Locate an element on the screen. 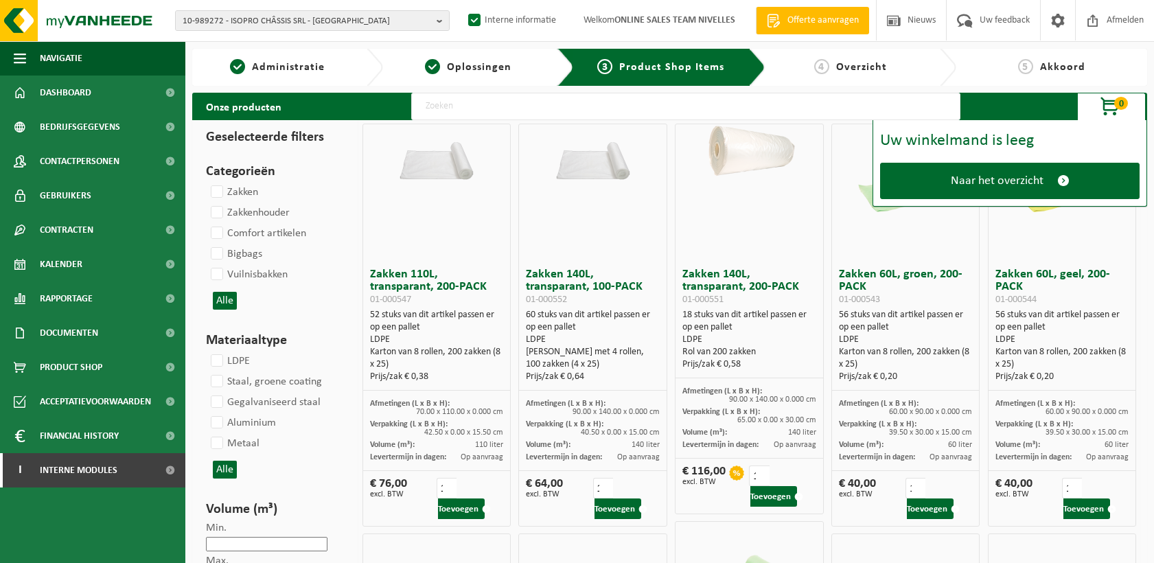 The height and width of the screenshot is (563, 1154). span: Rapportage is located at coordinates (66, 299).